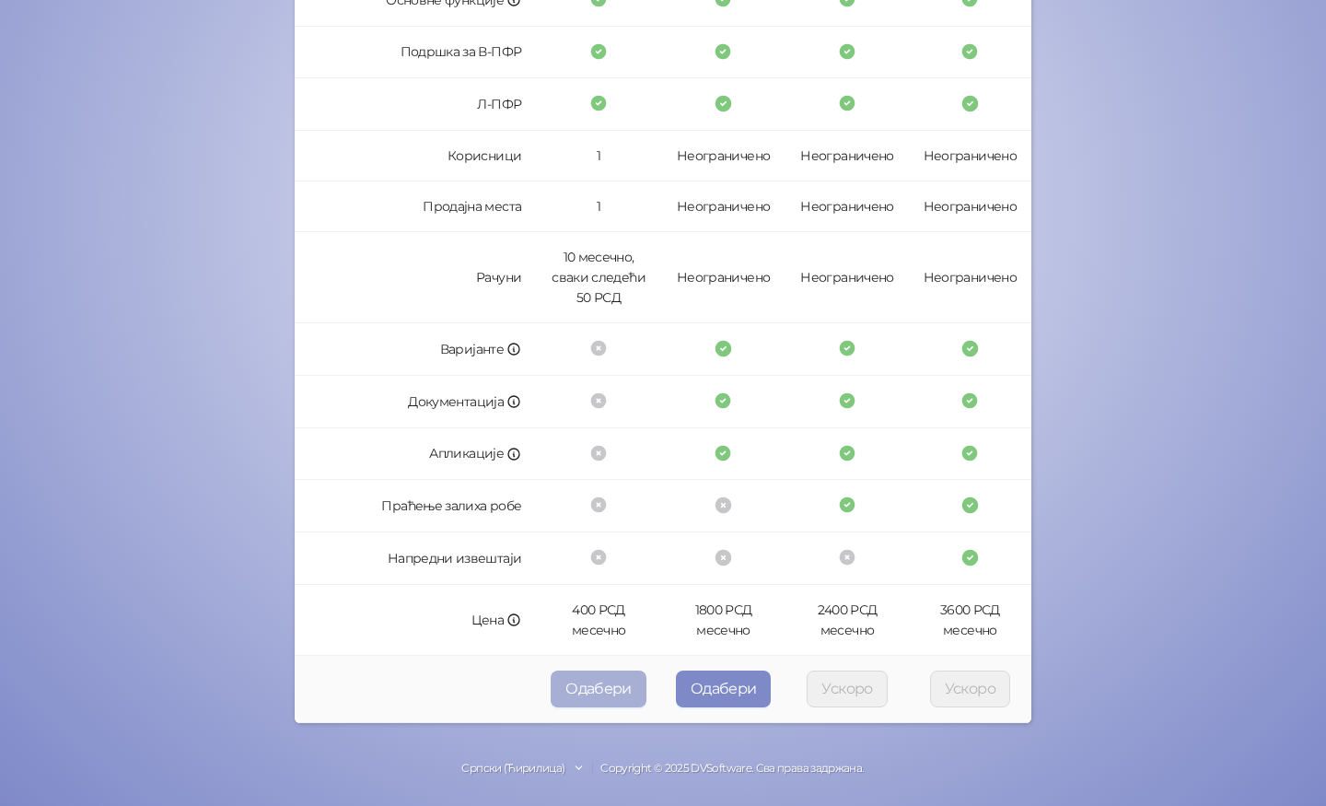 The width and height of the screenshot is (1326, 806). What do you see at coordinates (598, 277) in the screenshot?
I see `td: 10 месечно, сваки следећи 50 РСД` at bounding box center [598, 277].